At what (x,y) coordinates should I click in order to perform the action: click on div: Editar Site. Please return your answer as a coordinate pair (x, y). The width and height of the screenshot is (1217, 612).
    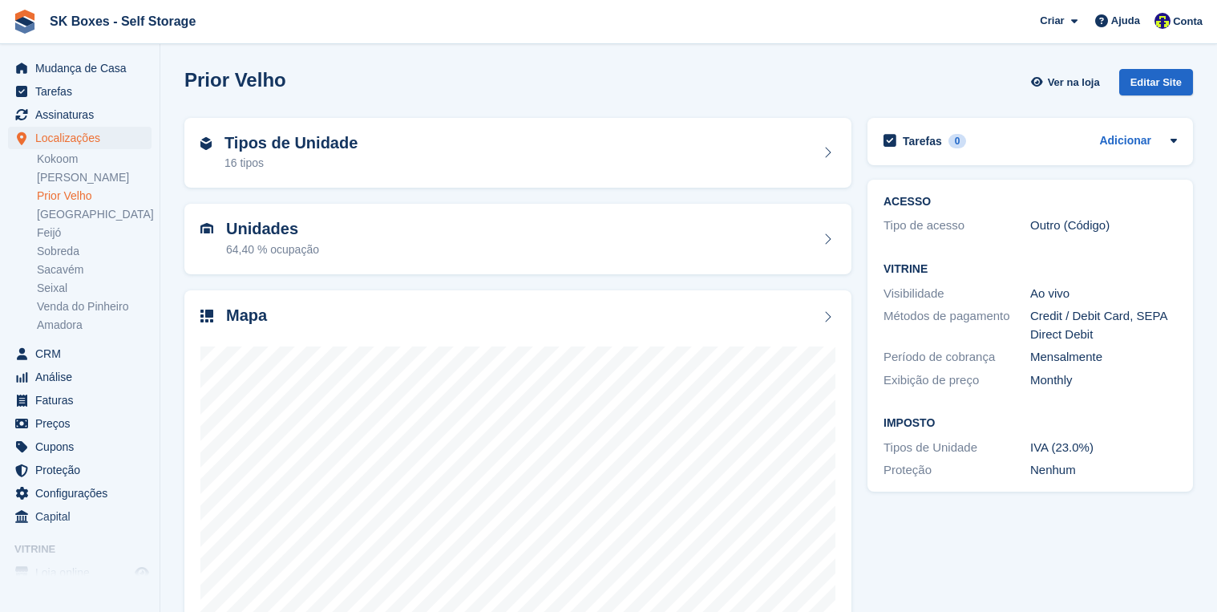
    Looking at the image, I should click on (1157, 82).